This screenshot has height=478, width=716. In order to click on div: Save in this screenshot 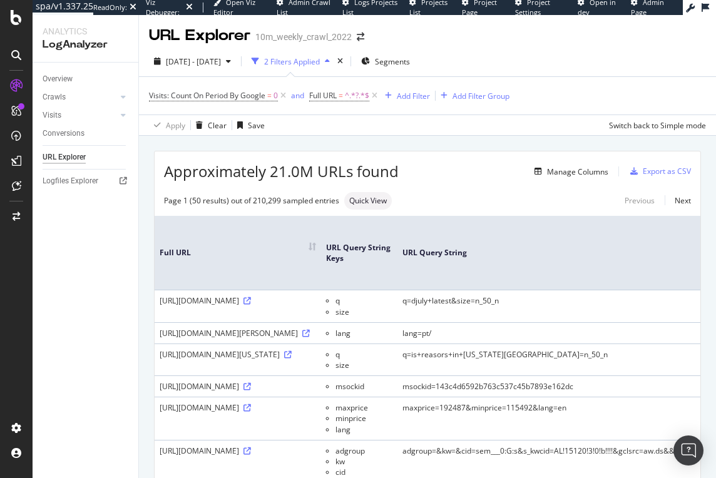, I will do `click(256, 125)`.